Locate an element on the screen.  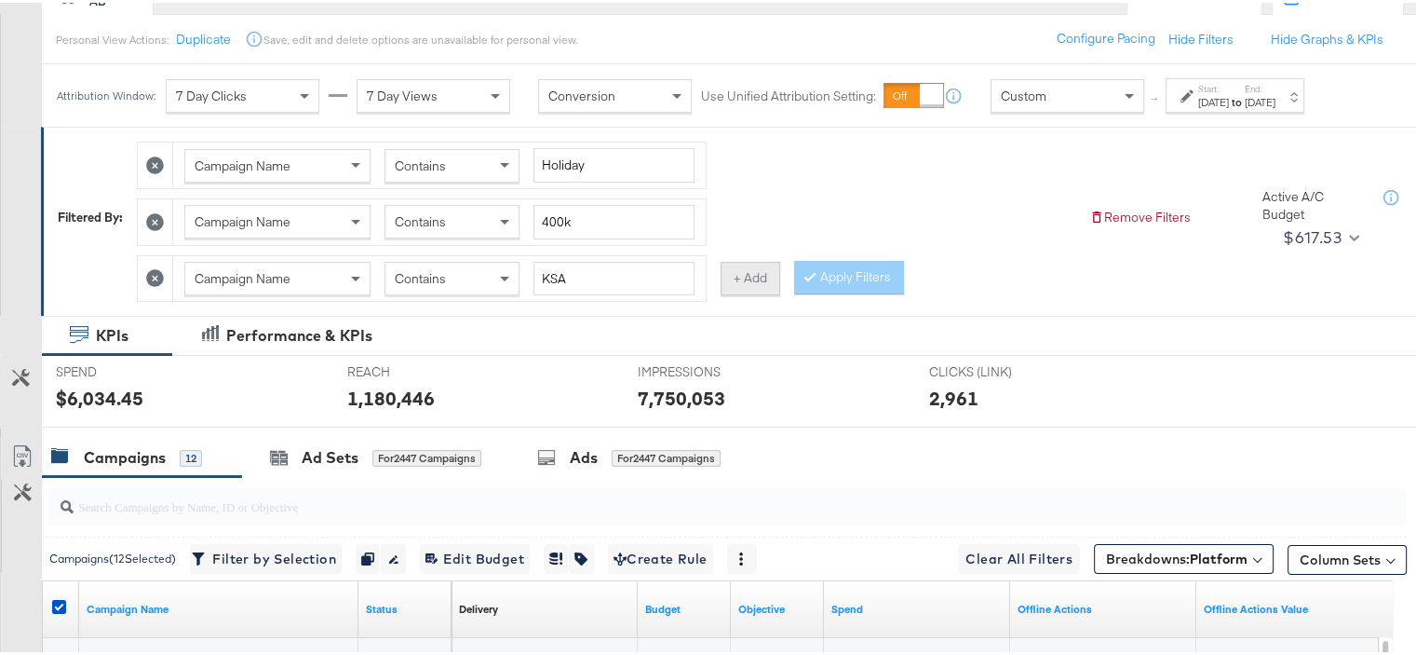
div: $617.53 is located at coordinates (1312, 235).